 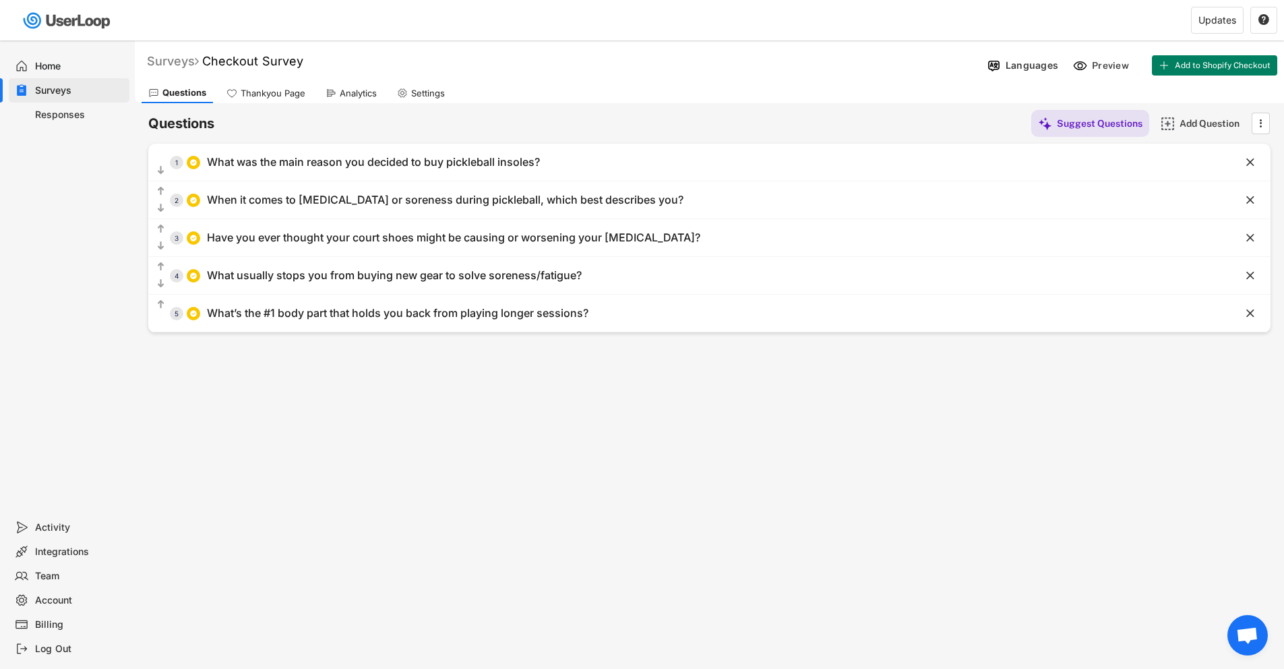 What do you see at coordinates (80, 624) in the screenshot?
I see `div: Billing` at bounding box center [80, 624].